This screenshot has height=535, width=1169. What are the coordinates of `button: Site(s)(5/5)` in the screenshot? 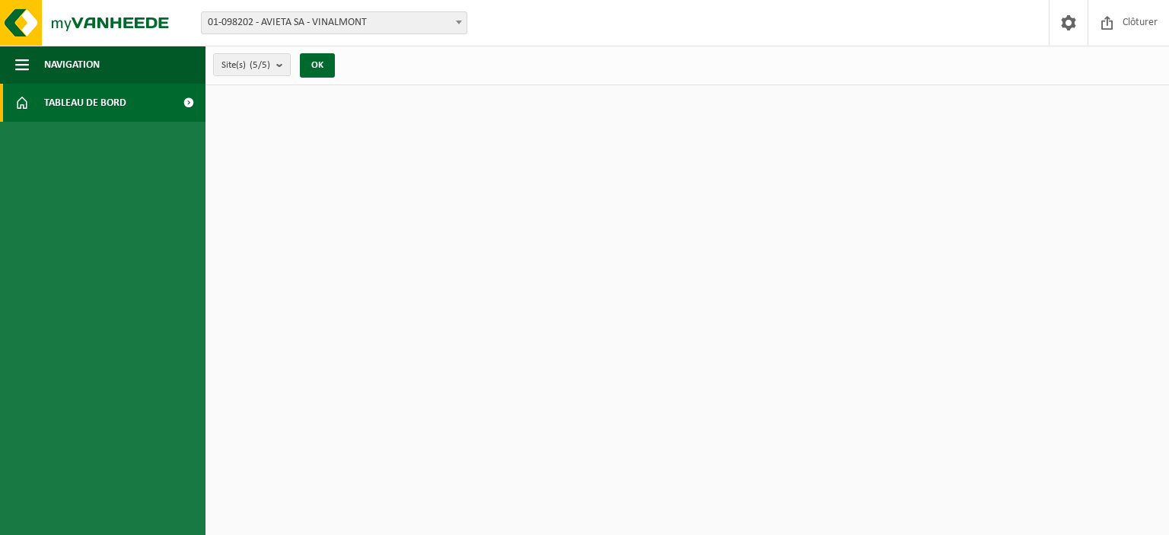 It's located at (252, 65).